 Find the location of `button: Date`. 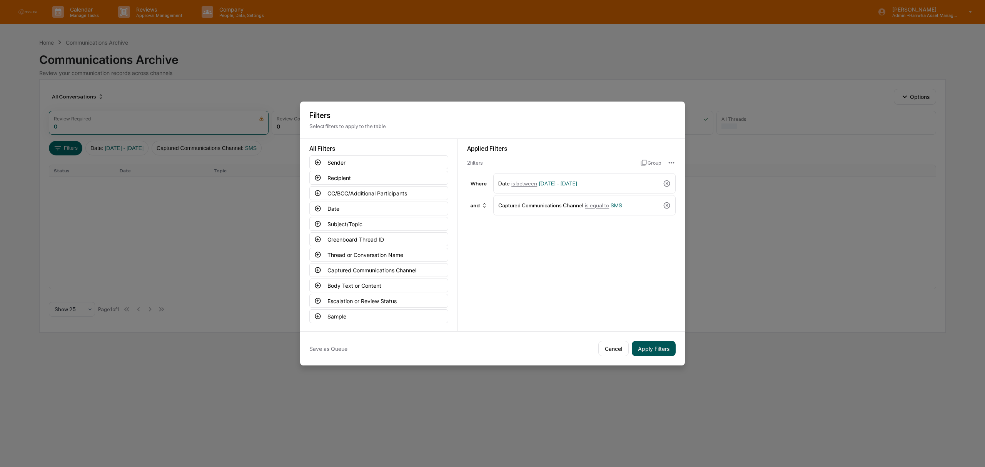

button: Date is located at coordinates (379, 209).